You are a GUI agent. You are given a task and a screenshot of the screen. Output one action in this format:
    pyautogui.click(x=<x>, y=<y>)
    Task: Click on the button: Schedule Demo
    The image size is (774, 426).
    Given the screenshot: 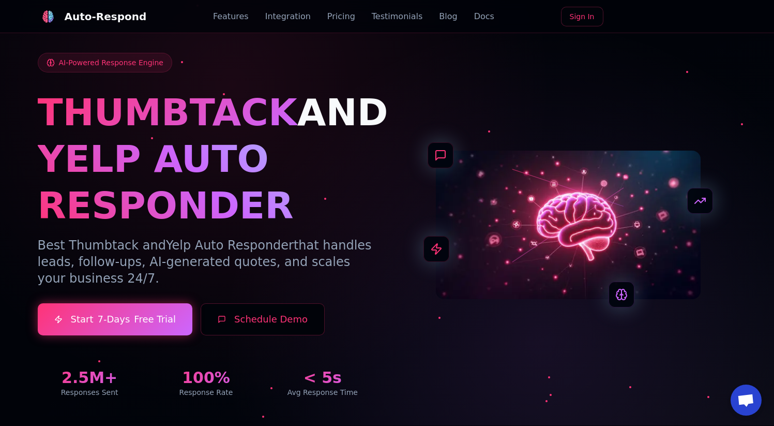 What is the action you would take?
    pyautogui.click(x=263, y=319)
    